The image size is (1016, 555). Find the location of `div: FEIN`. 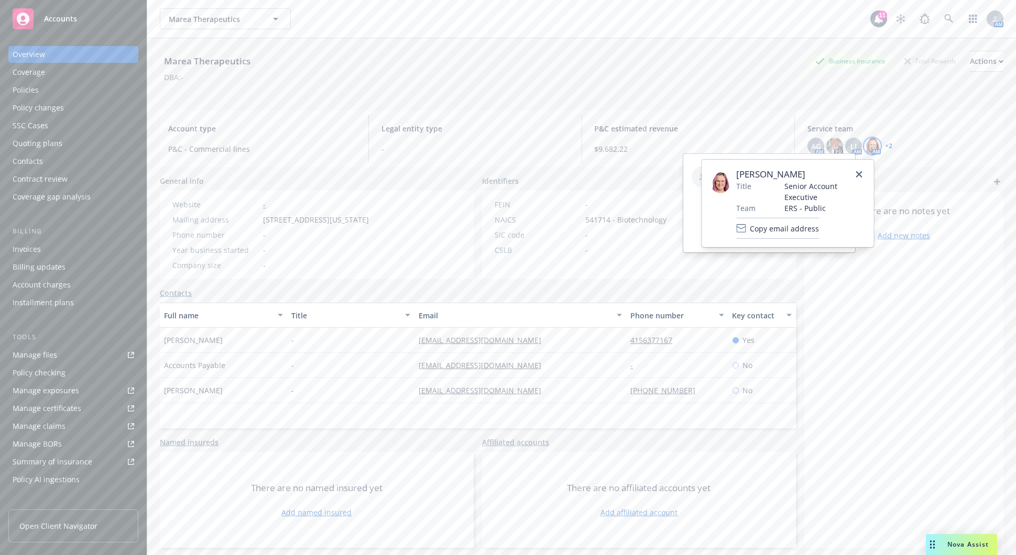

div: FEIN is located at coordinates (538, 204).